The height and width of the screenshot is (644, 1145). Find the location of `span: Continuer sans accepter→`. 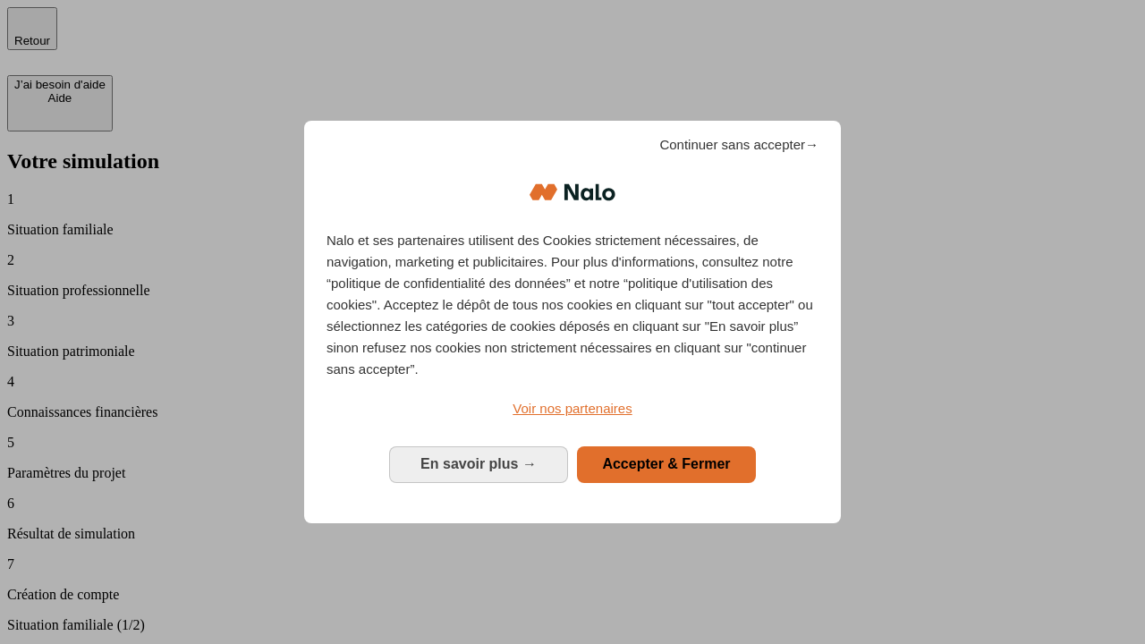

span: Continuer sans accepter→ is located at coordinates (739, 145).